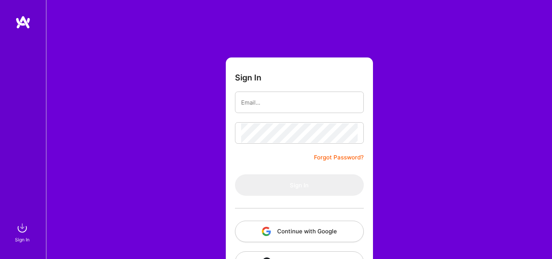 The width and height of the screenshot is (552, 259). Describe the element at coordinates (300, 232) in the screenshot. I see `button: Continue with Google` at that location.